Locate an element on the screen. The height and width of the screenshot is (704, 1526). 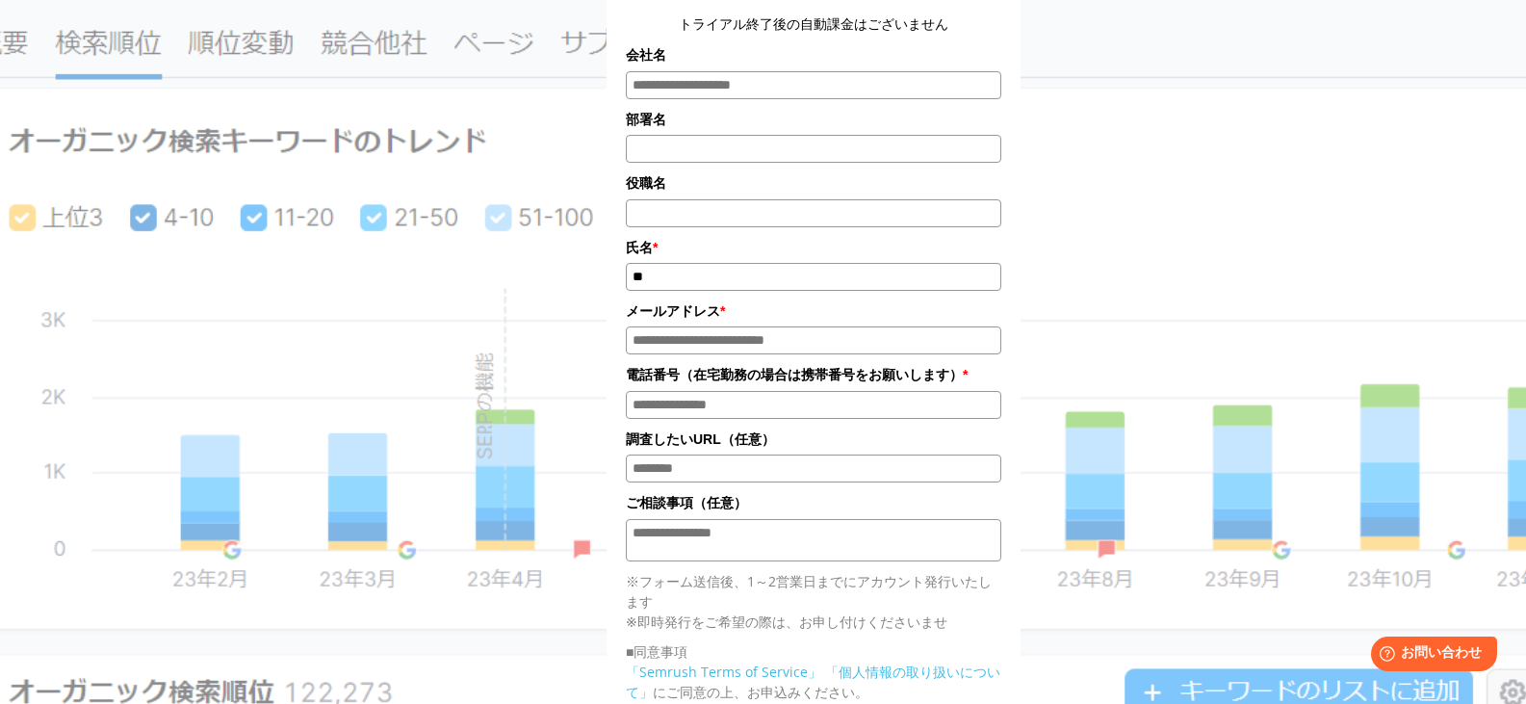
label: ご相談事項（任意） is located at coordinates (814, 503).